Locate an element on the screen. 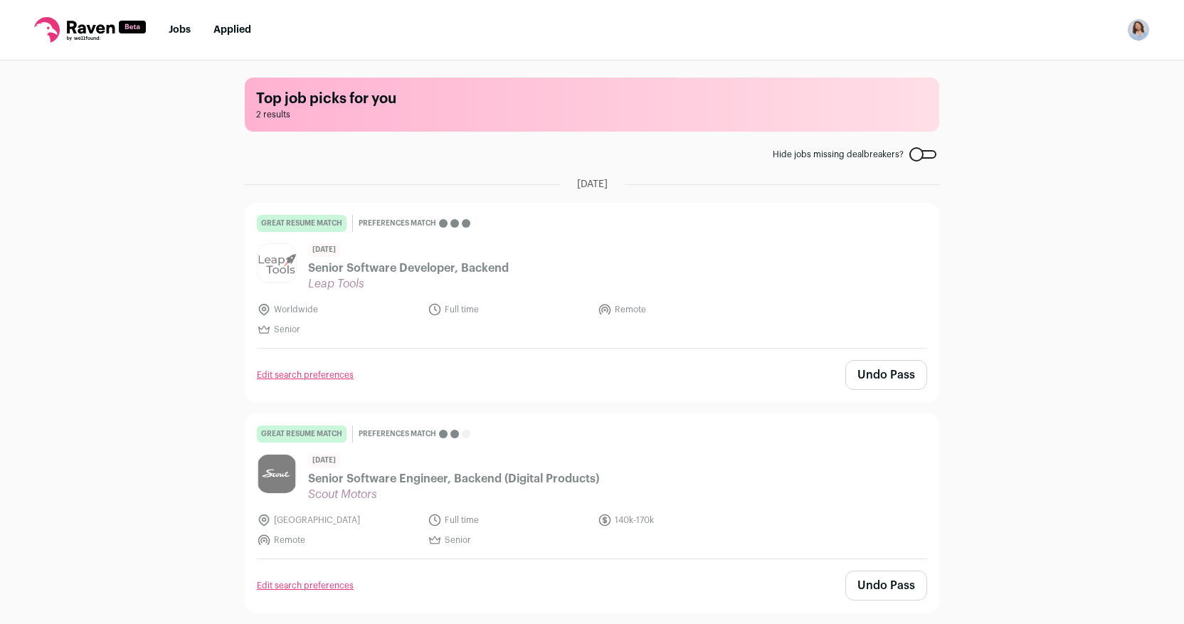  img: 6882900-medium_jpg is located at coordinates (1138, 30).